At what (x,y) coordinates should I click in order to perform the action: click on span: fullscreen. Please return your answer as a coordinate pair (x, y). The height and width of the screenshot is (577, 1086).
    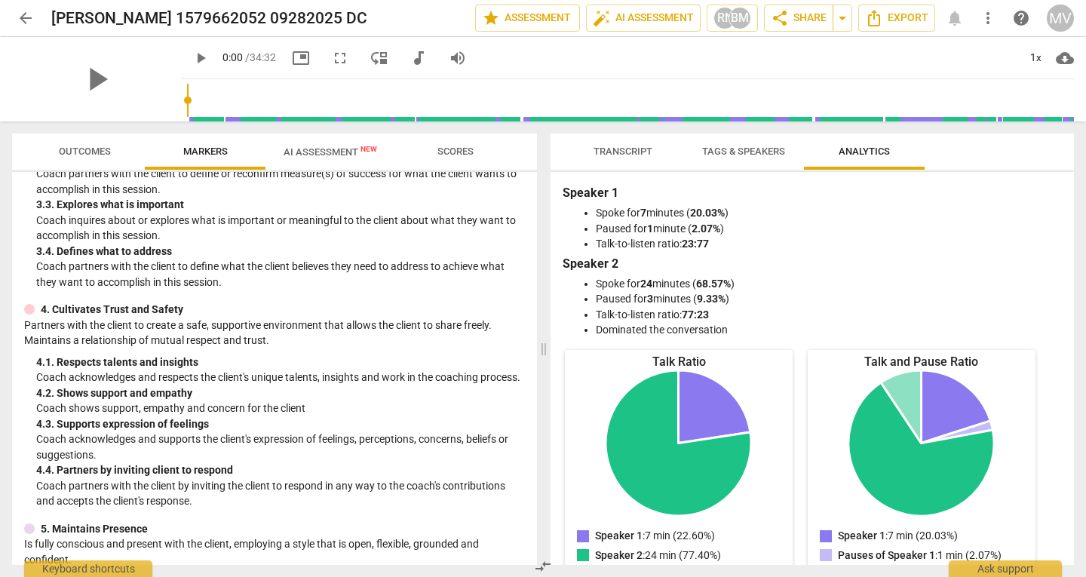
    Looking at the image, I should click on (340, 58).